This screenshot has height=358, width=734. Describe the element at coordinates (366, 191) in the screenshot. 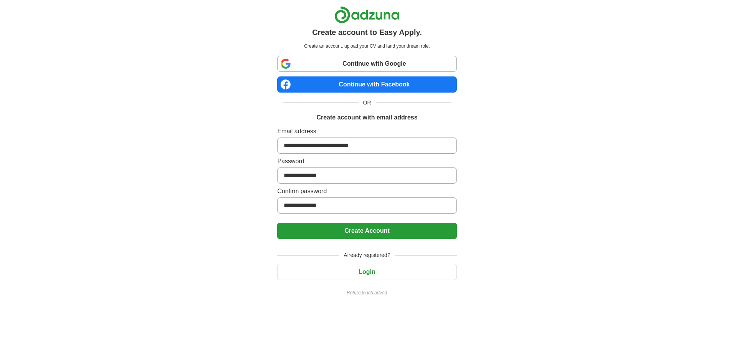

I see `label: Confirm password` at that location.